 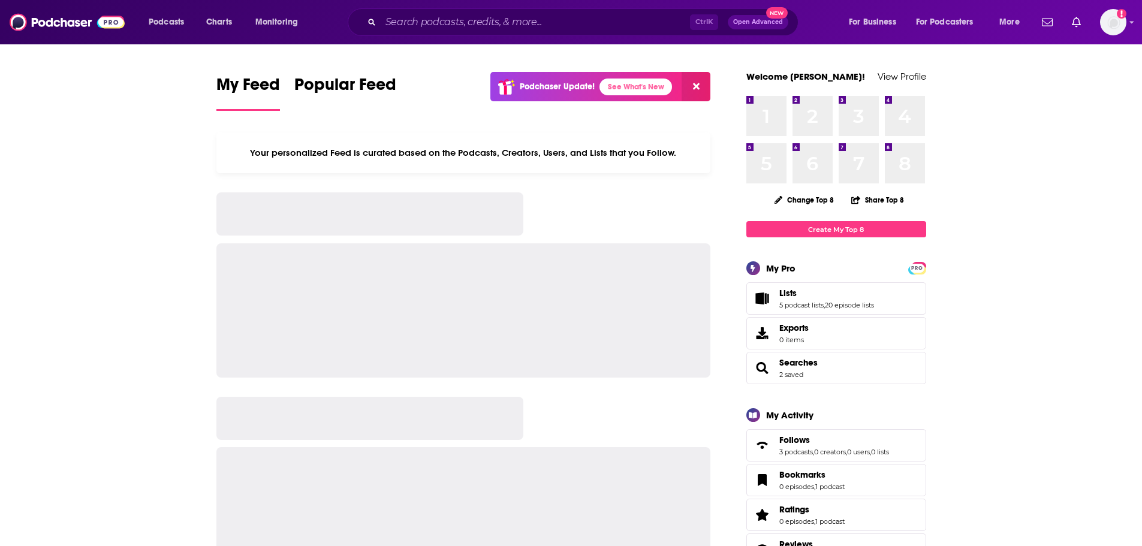 I want to click on span: Logged in as KaitlynEsposito, so click(x=1113, y=22).